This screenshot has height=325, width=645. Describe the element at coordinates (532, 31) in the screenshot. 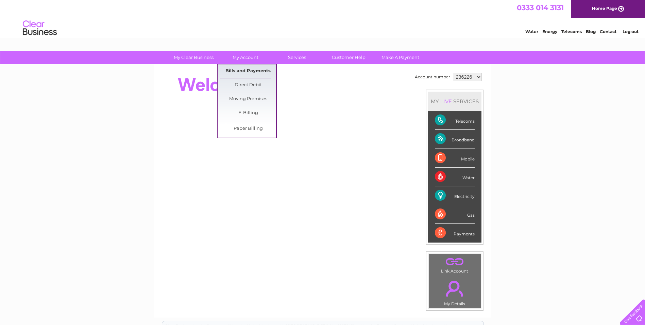

I see `a: Water` at that location.